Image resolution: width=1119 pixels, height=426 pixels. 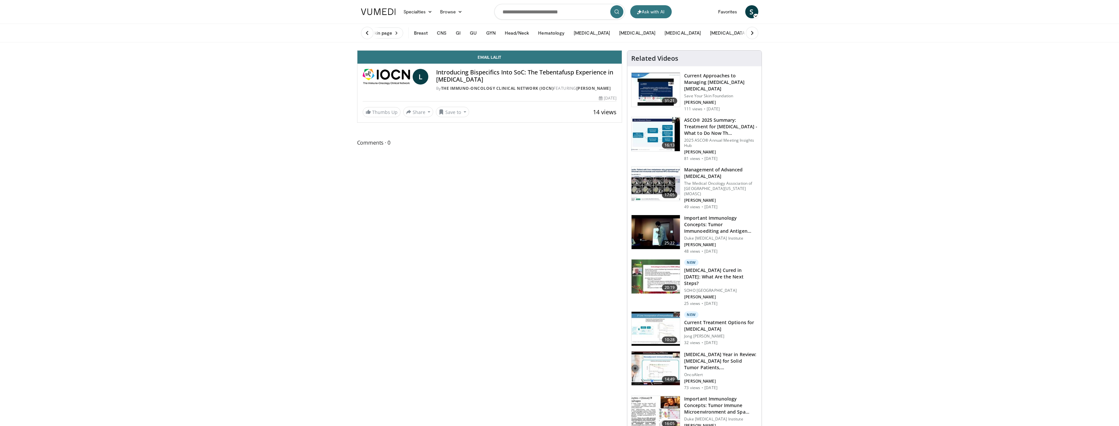 What do you see at coordinates (458, 33) in the screenshot?
I see `button: GI` at bounding box center [458, 33].